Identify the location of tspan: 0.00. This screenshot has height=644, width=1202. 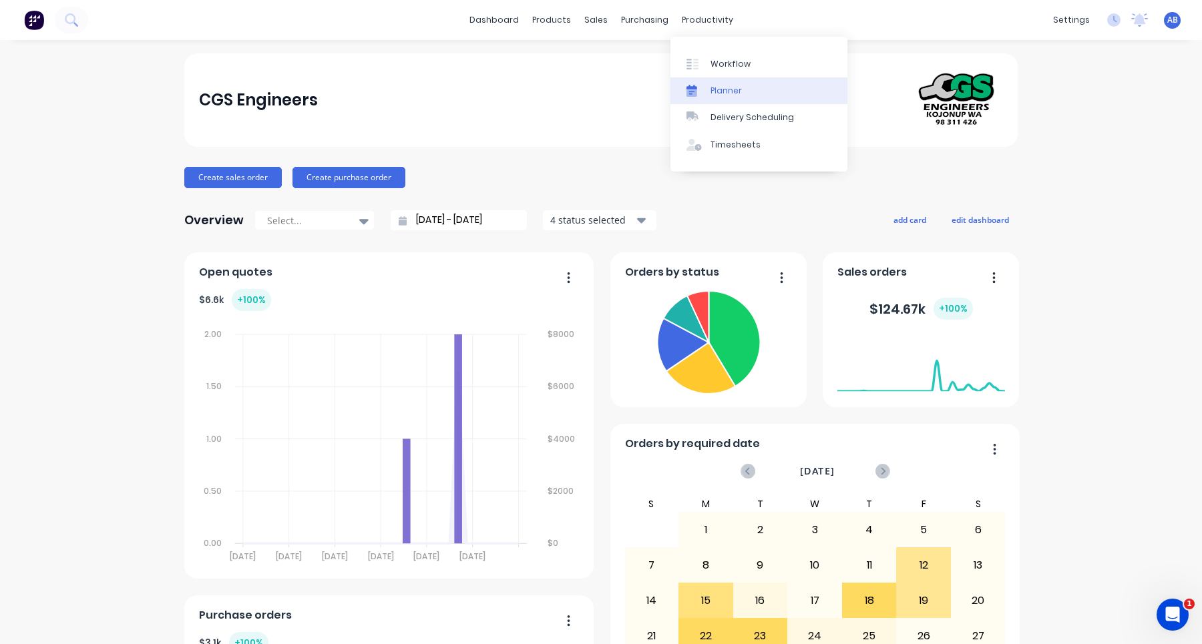
(212, 543).